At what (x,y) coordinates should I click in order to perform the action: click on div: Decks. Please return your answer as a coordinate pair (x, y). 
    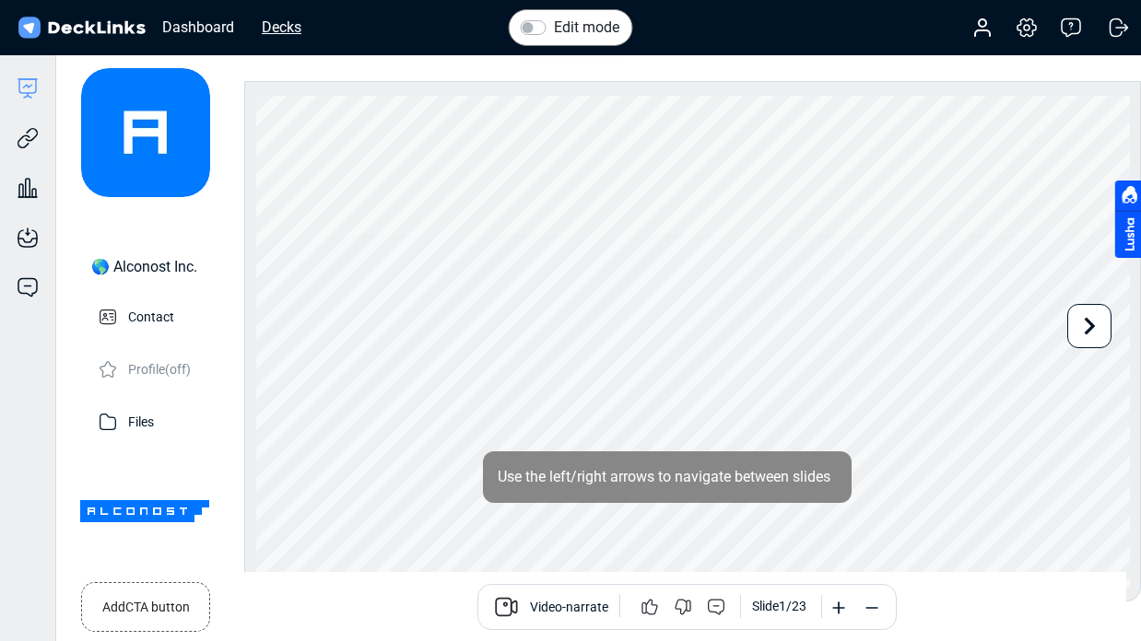
    Looking at the image, I should click on (281, 27).